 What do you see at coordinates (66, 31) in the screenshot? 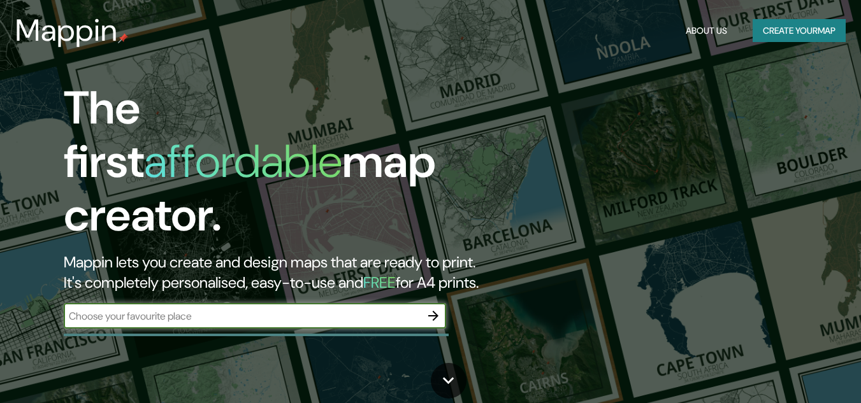
I see `h3: Mappin` at bounding box center [66, 31].